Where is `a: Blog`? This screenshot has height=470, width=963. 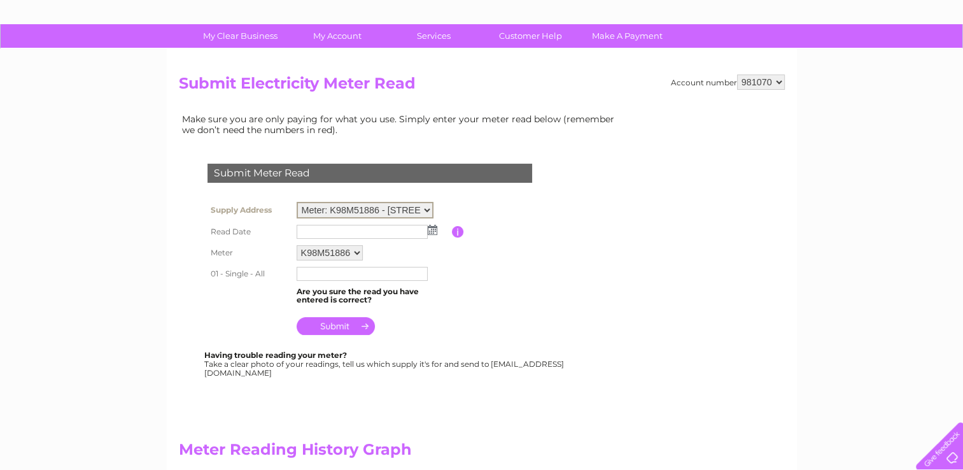 a: Blog is located at coordinates (861, 59).